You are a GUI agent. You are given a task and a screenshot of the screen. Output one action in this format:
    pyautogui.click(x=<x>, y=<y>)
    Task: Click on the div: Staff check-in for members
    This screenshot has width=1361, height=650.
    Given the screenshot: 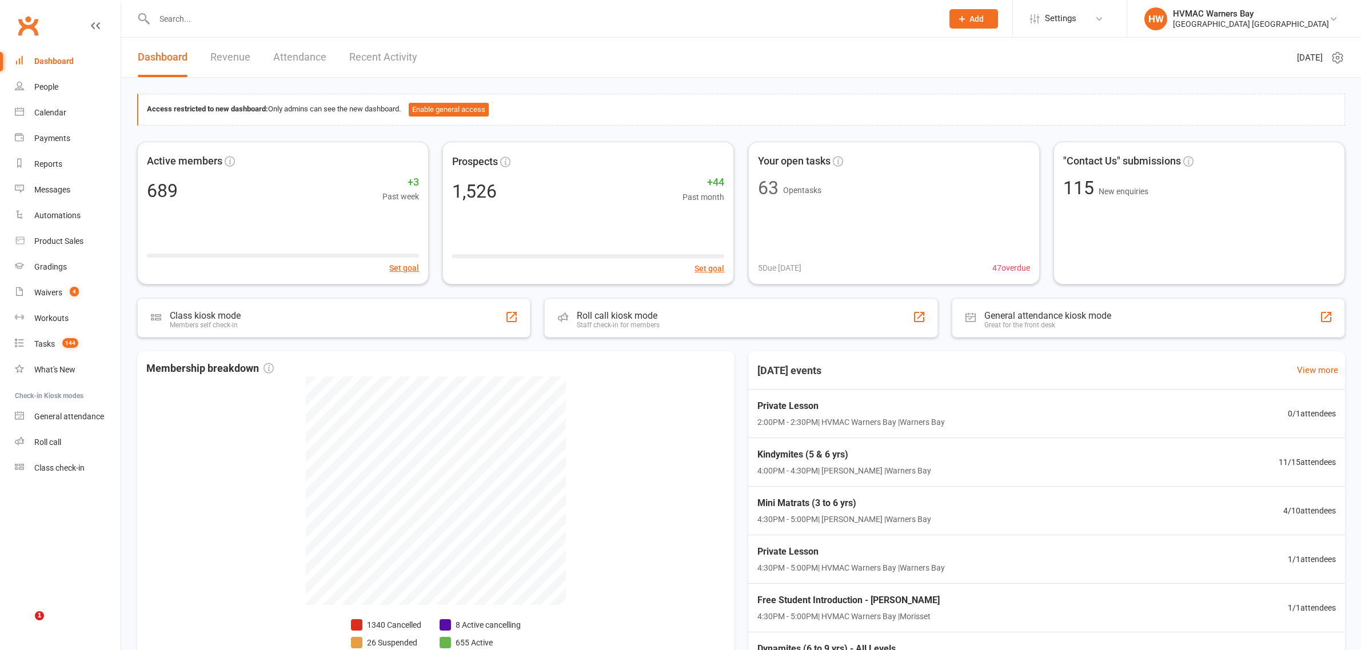 What is the action you would take?
    pyautogui.click(x=618, y=325)
    